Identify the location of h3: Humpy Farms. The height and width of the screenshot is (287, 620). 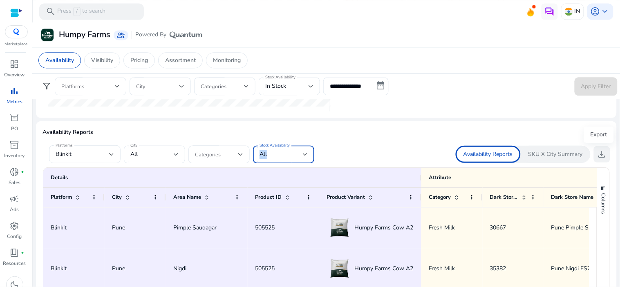
(85, 35).